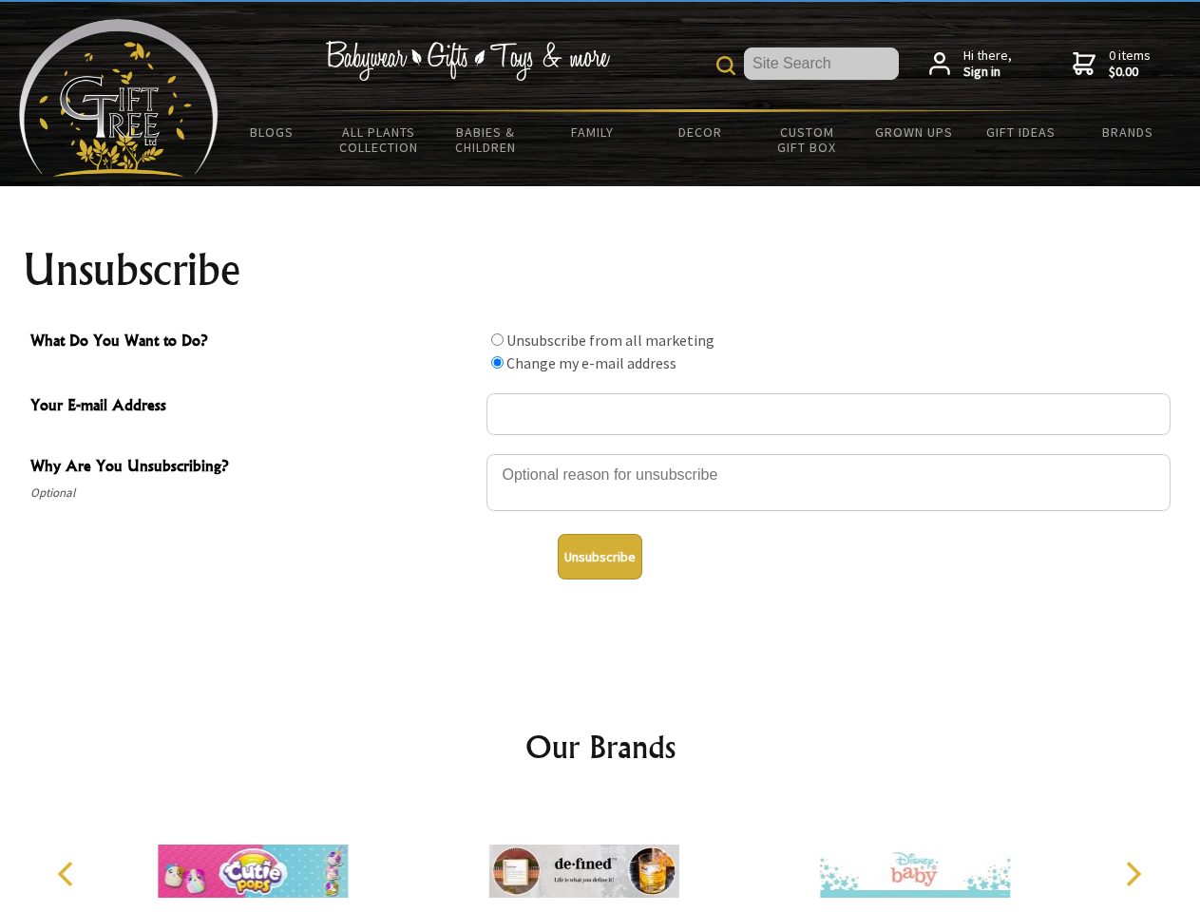 The height and width of the screenshot is (912, 1200). What do you see at coordinates (726, 66) in the screenshot?
I see `img: product search` at bounding box center [726, 66].